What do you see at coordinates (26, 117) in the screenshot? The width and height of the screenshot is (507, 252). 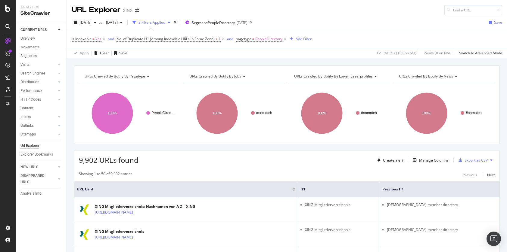 I see `div: Inlinks` at bounding box center [26, 117].